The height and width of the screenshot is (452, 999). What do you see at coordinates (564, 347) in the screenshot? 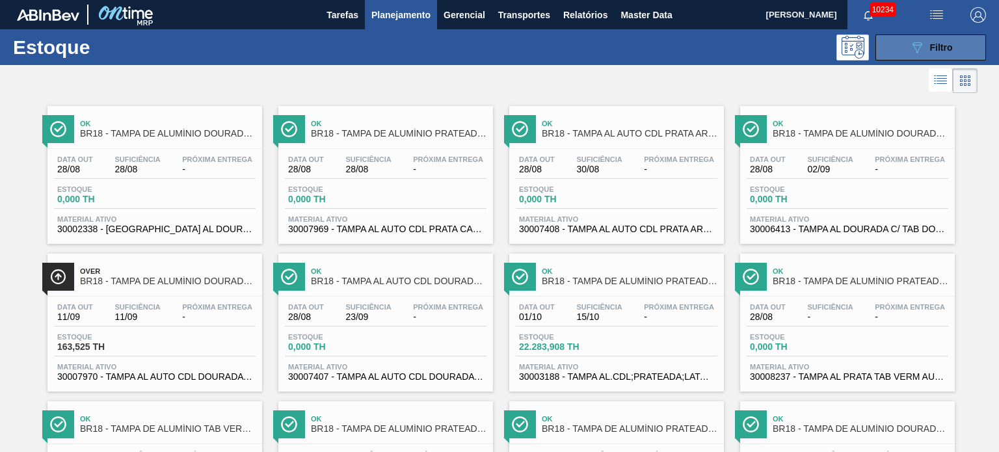
I see `span: 22.283,908 TH` at bounding box center [564, 347].